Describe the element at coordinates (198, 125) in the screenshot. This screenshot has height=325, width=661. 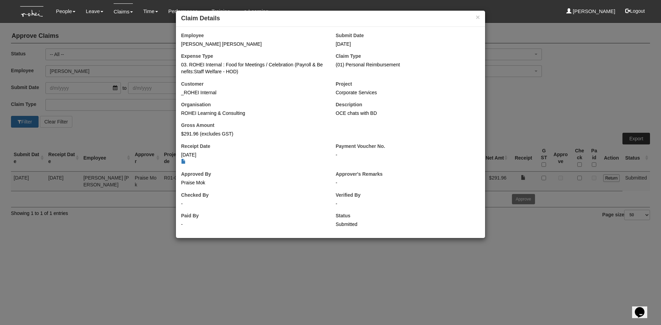
I see `label: Gross Amount` at that location.